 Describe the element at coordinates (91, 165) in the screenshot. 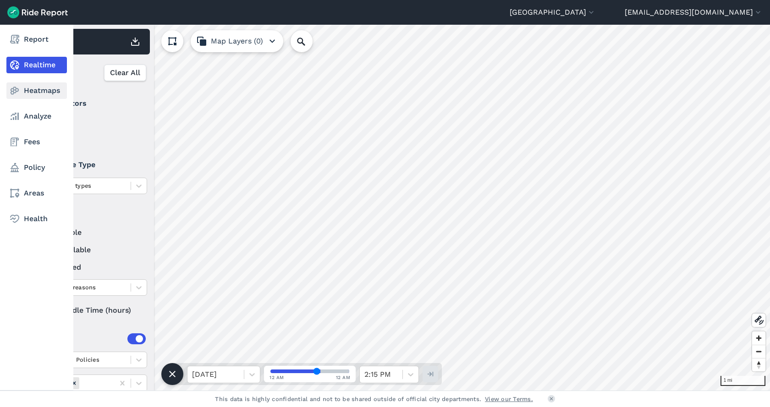

I see `summary: Vehicle Type` at that location.